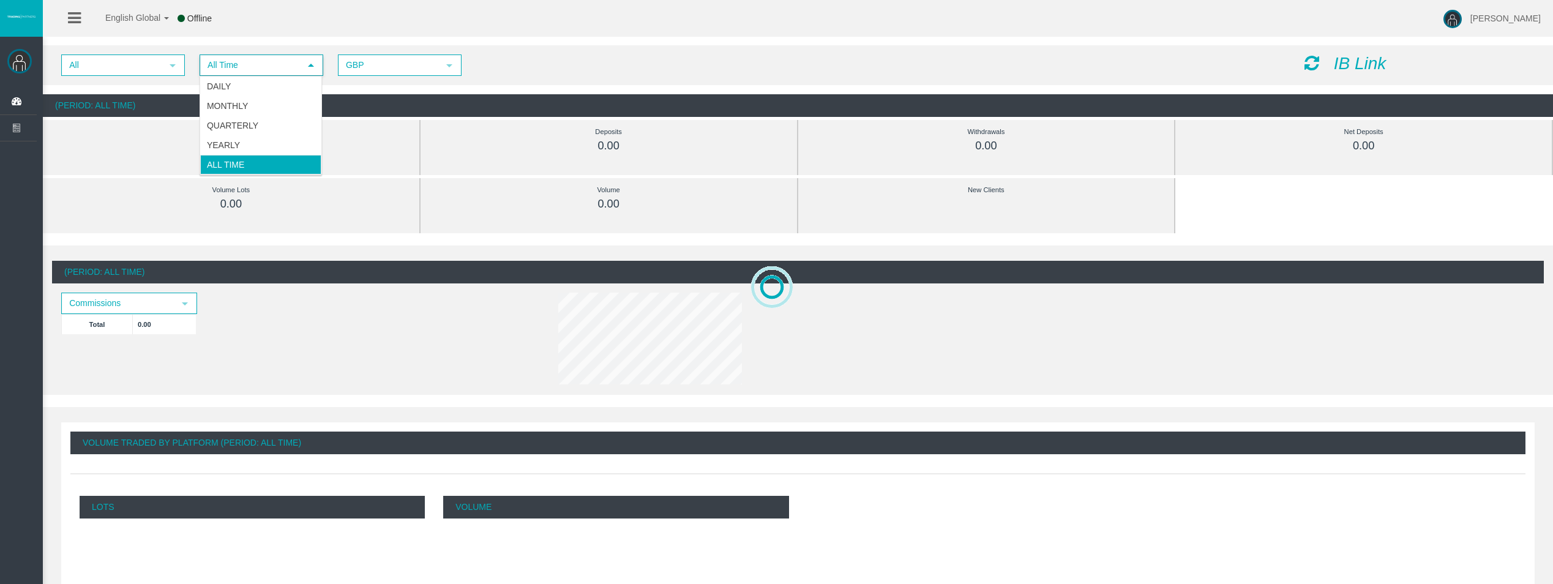  I want to click on div: Volume Traded By Platform (Period: All Time), so click(798, 443).